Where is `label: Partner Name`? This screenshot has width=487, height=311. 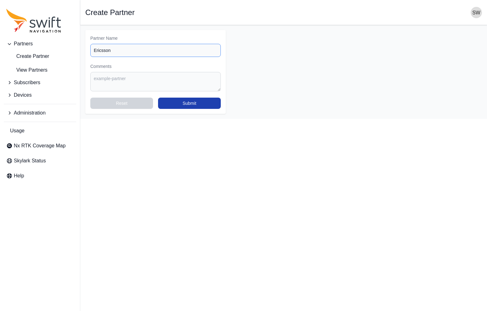 label: Partner Name is located at coordinates (155, 38).